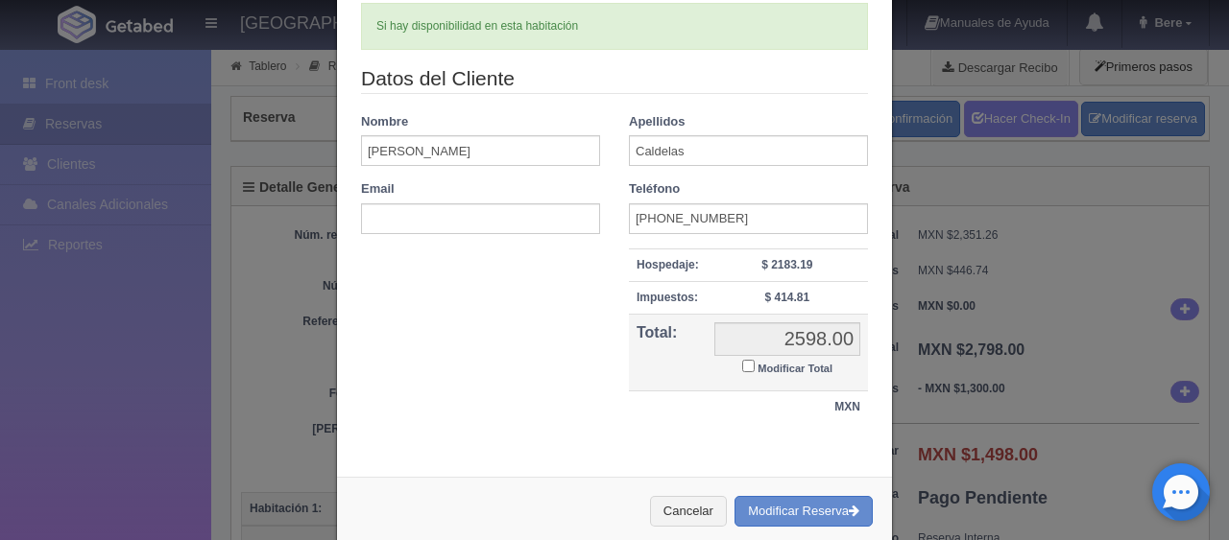  I want to click on th: Impuestos:, so click(667, 298).